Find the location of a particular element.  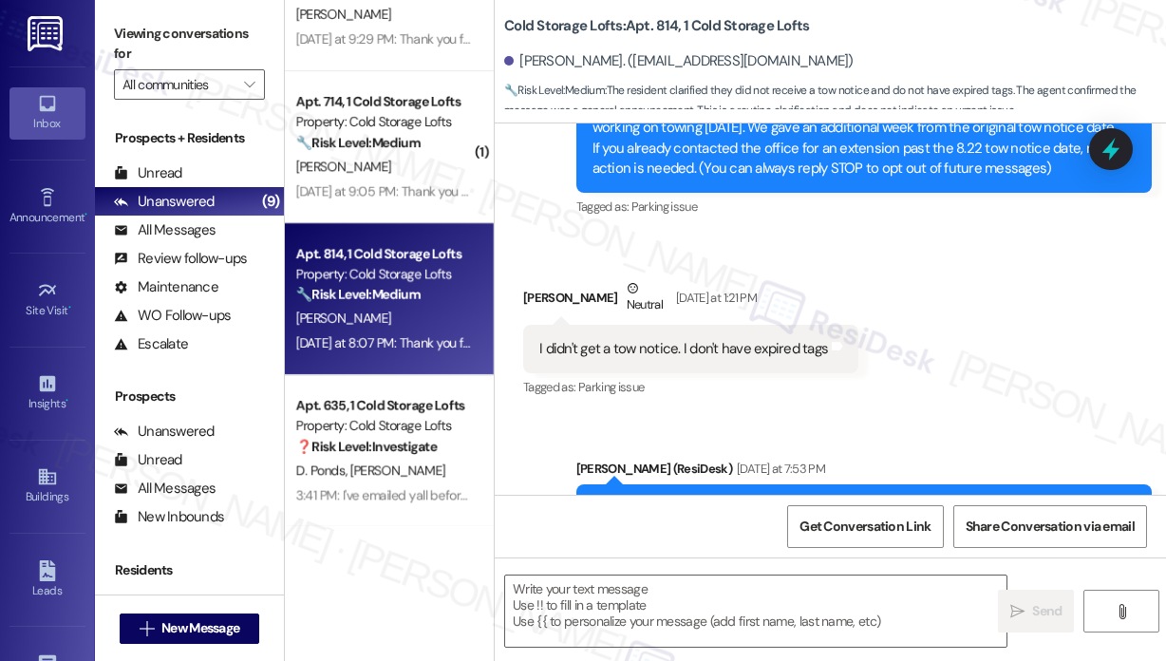

a: Insights • is located at coordinates (47, 393).